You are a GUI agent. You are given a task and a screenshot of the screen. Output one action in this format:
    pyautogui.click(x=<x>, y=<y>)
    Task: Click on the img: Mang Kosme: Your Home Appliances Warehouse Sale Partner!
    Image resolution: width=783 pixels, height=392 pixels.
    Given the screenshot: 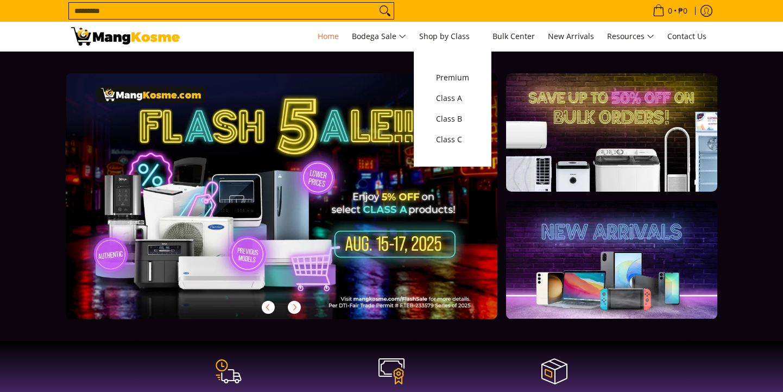 What is the action you would take?
    pyautogui.click(x=125, y=36)
    